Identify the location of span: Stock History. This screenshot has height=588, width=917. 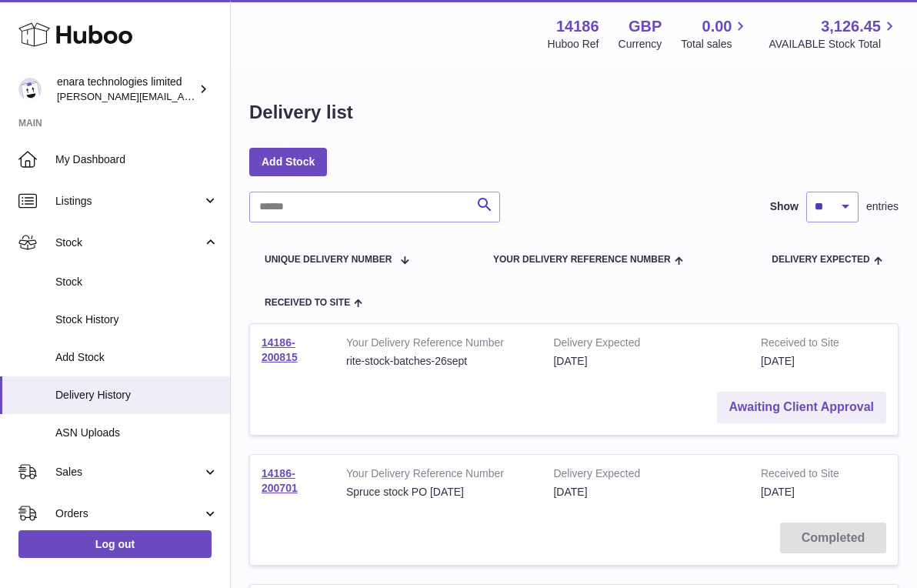
(137, 319).